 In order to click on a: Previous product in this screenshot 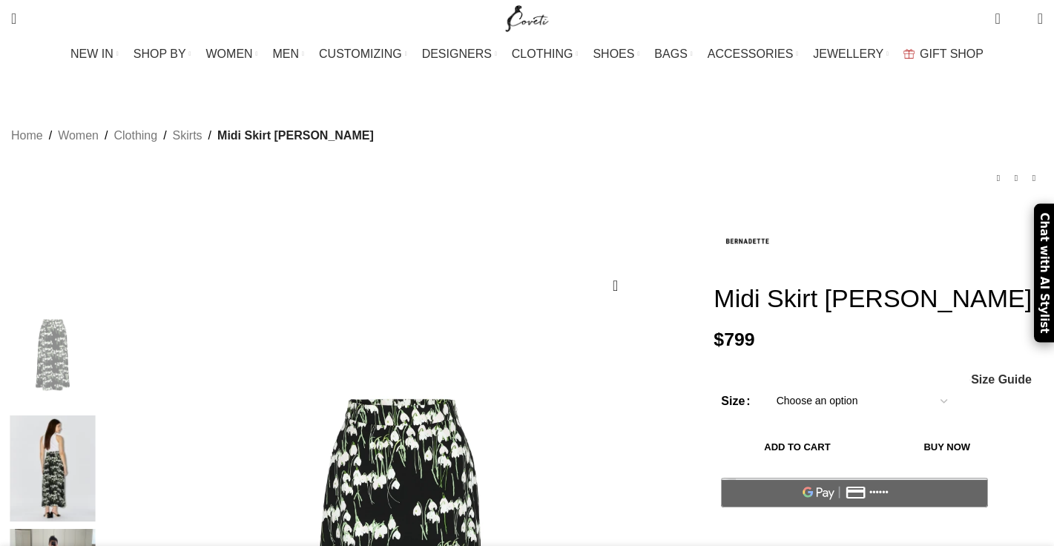, I will do `click(998, 178)`.